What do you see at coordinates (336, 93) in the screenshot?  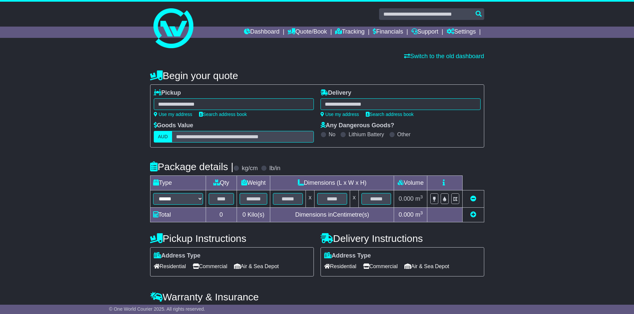 I see `label: Delivery` at bounding box center [336, 93].